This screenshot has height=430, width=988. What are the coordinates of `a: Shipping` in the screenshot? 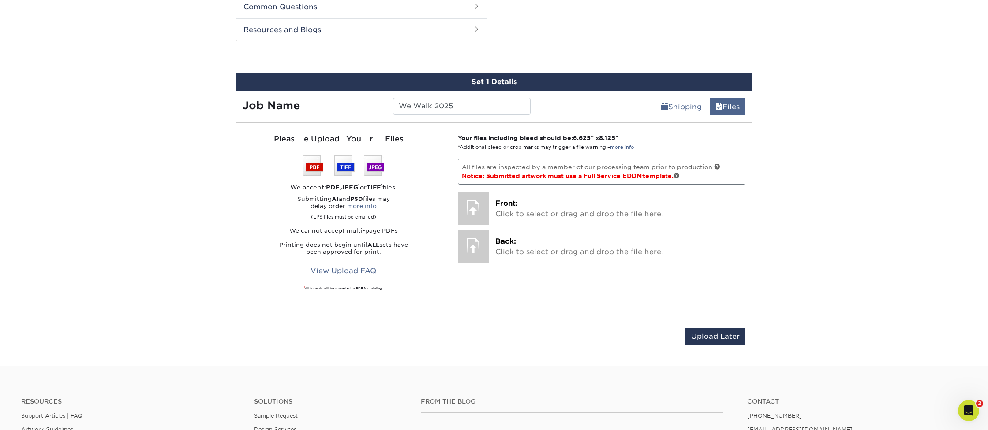 It's located at (681, 107).